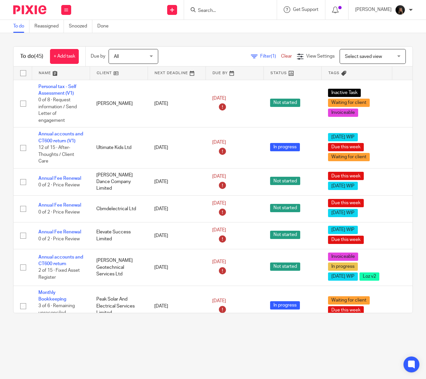 The height and width of the screenshot is (379, 426). I want to click on a: Done, so click(105, 26).